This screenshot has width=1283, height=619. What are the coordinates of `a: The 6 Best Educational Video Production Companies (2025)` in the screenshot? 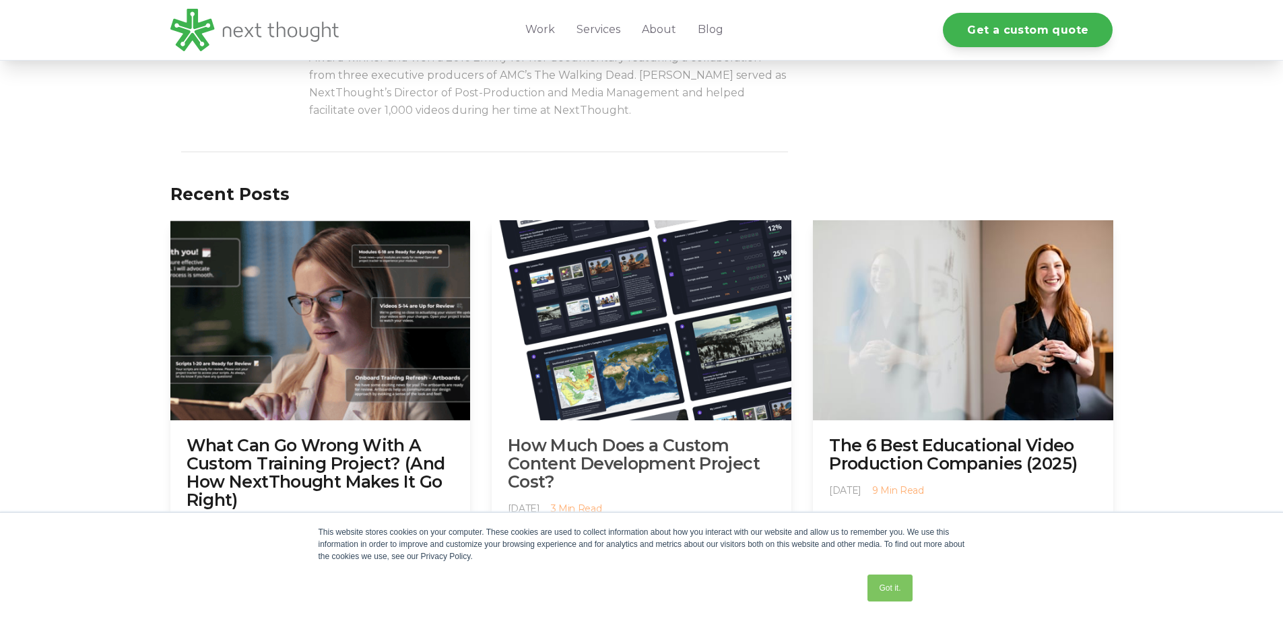 It's located at (953, 454).